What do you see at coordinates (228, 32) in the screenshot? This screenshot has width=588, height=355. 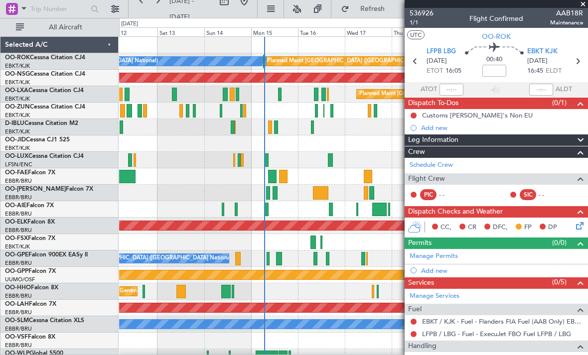 I see `div: Sun 14` at bounding box center [228, 32].